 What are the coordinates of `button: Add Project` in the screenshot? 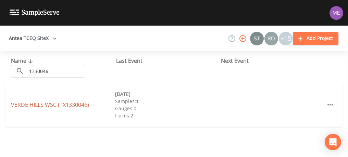 It's located at (315, 38).